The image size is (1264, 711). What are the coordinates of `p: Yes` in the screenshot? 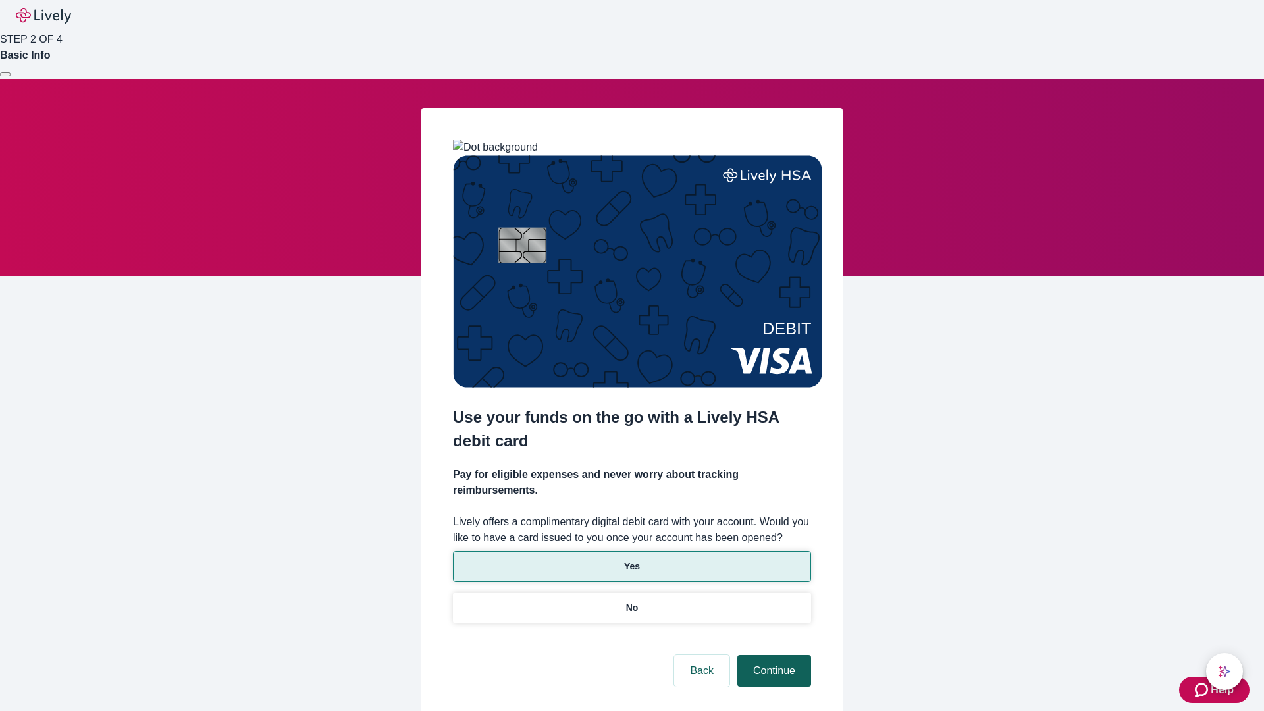 It's located at (632, 566).